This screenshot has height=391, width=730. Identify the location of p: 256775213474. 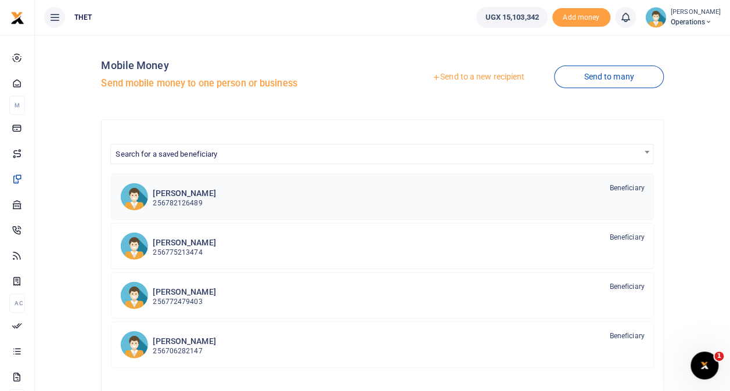
(184, 253).